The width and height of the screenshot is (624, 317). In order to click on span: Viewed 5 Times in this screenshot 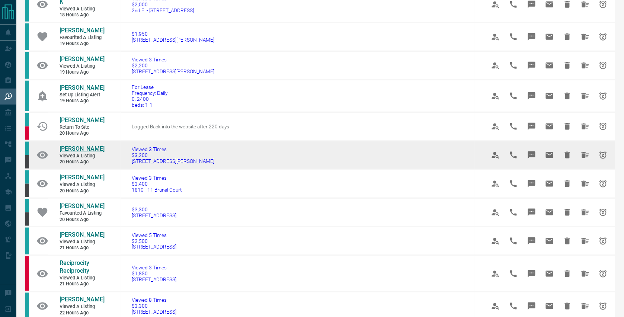, I will do `click(154, 235)`.